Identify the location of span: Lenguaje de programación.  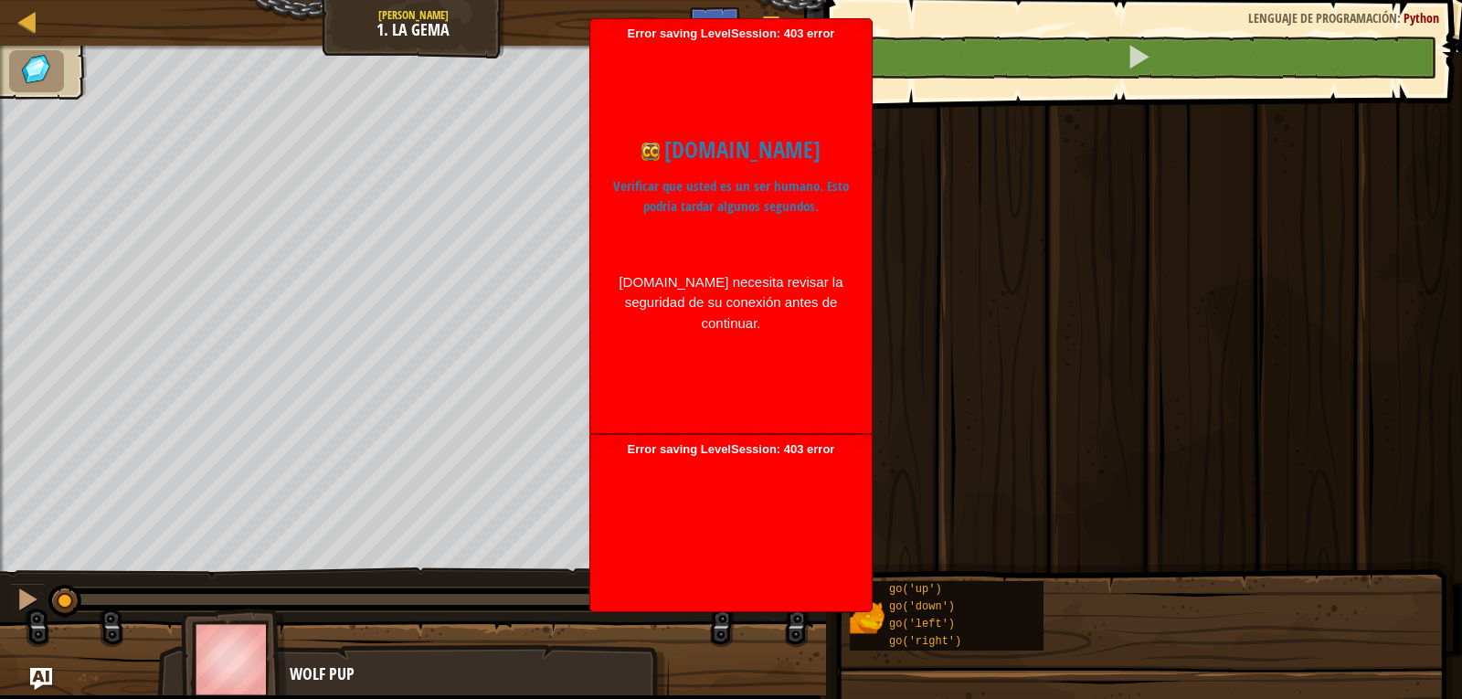
(1322, 17).